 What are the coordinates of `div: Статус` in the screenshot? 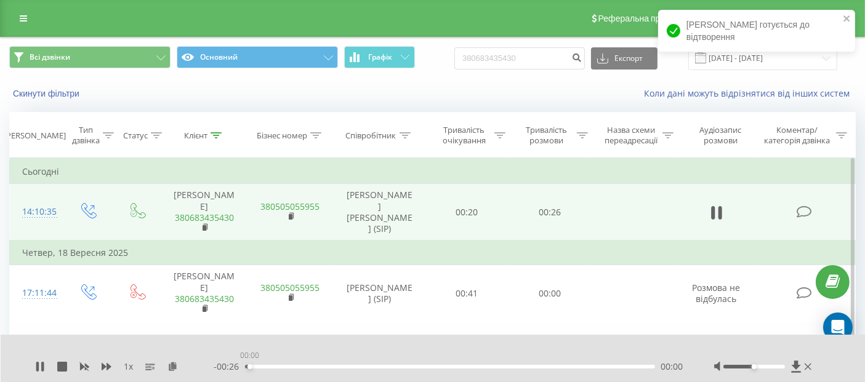 It's located at (135, 135).